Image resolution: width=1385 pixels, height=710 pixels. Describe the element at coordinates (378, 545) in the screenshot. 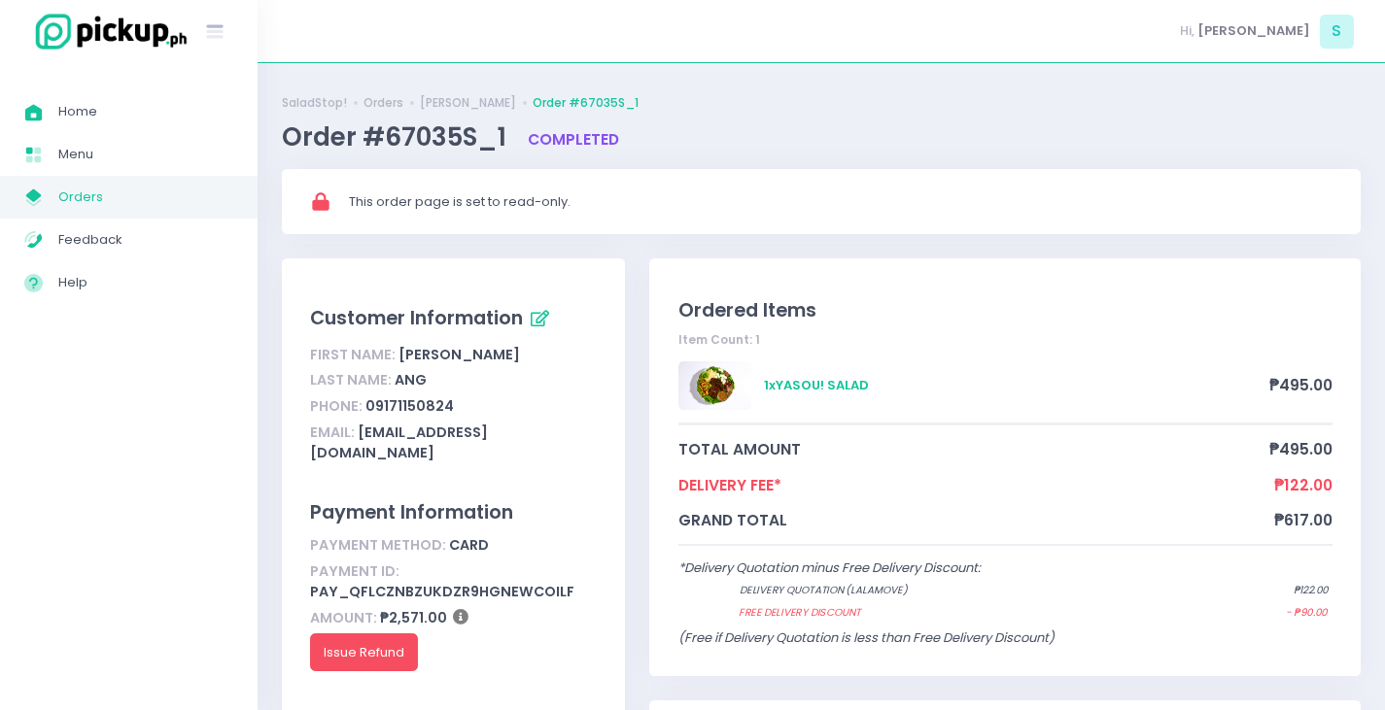

I see `span: Payment Method:` at that location.